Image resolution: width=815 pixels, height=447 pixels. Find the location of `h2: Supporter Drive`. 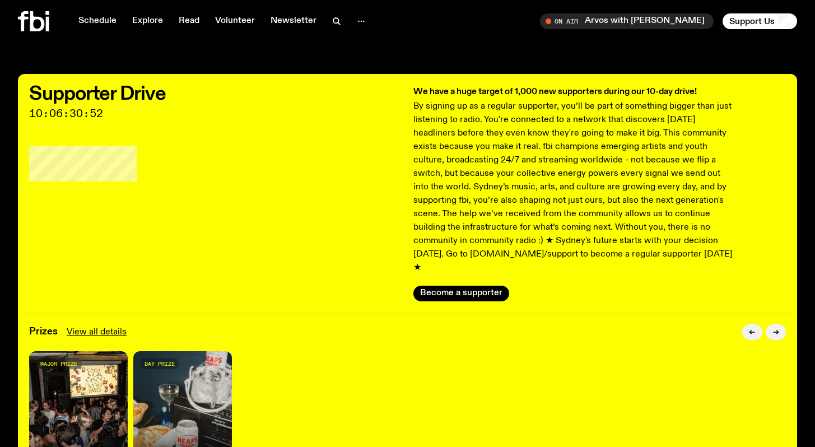

h2: Supporter Drive is located at coordinates (216, 94).